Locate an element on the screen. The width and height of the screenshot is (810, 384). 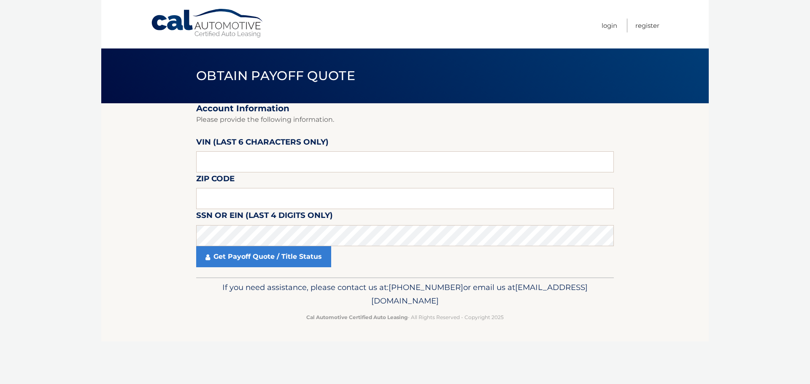
span: Obtain Payoff Quote is located at coordinates (275, 75).